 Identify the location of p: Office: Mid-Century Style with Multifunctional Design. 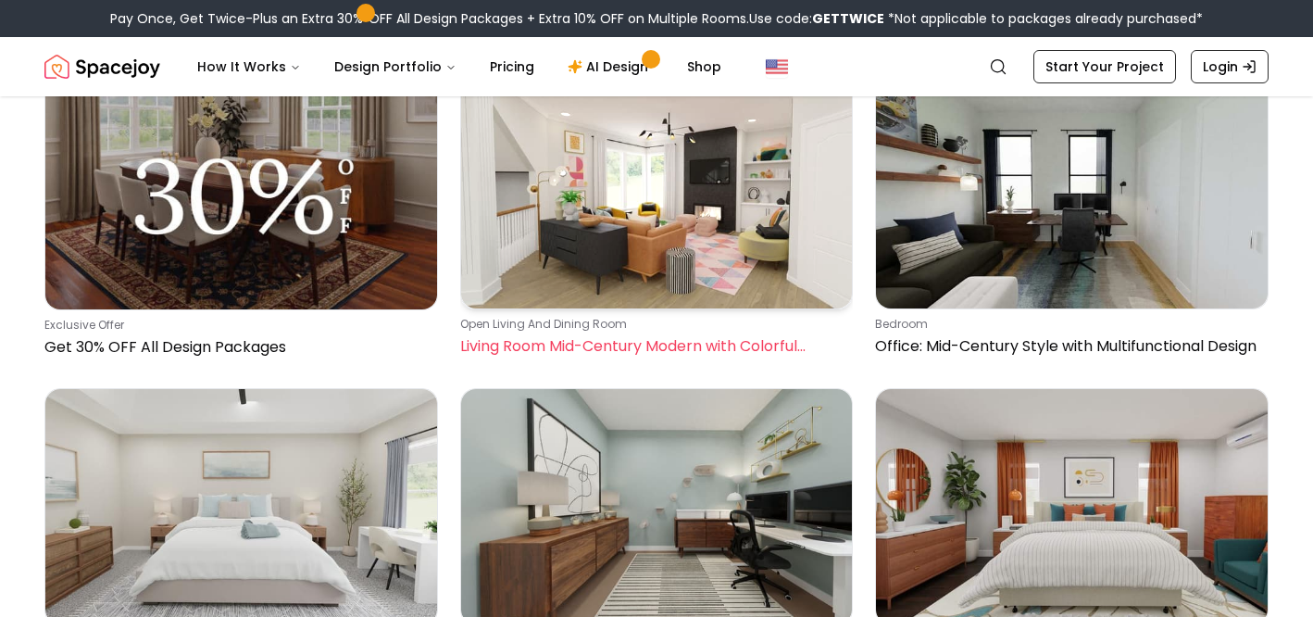
(1067, 346).